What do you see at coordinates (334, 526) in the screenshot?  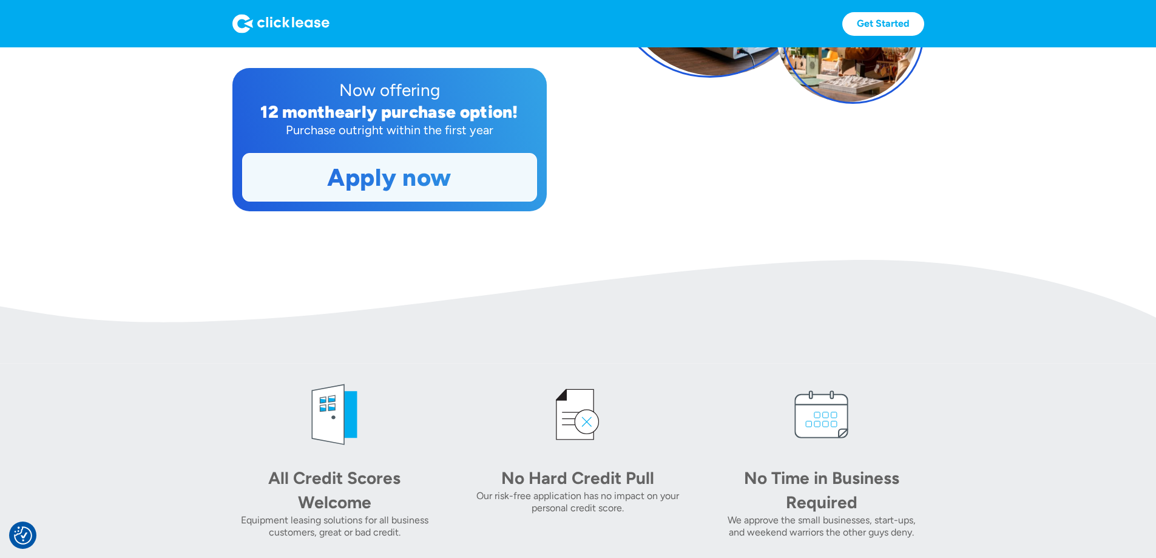 I see `div: Equipment leasing solutions for all business customers, great or bad credit.` at bounding box center [334, 526].